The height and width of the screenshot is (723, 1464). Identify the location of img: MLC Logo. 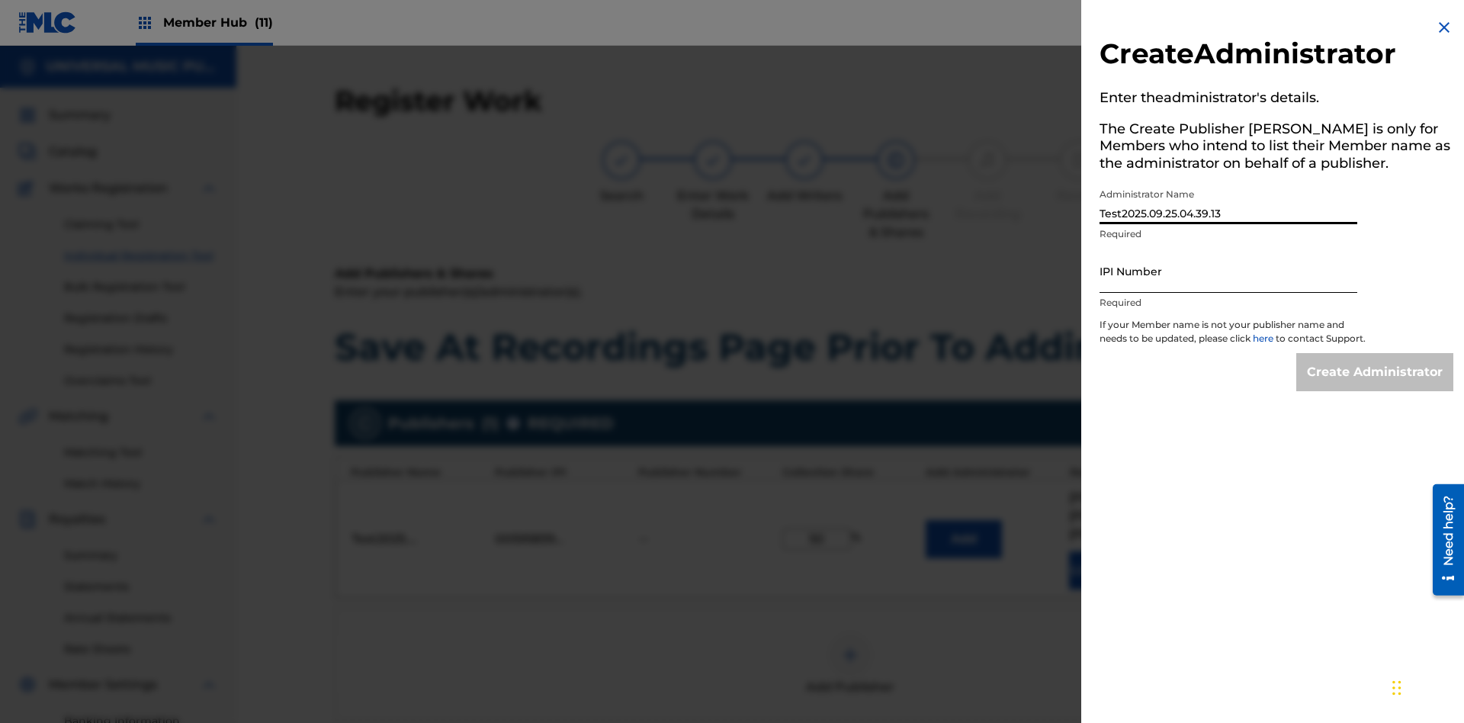
(47, 22).